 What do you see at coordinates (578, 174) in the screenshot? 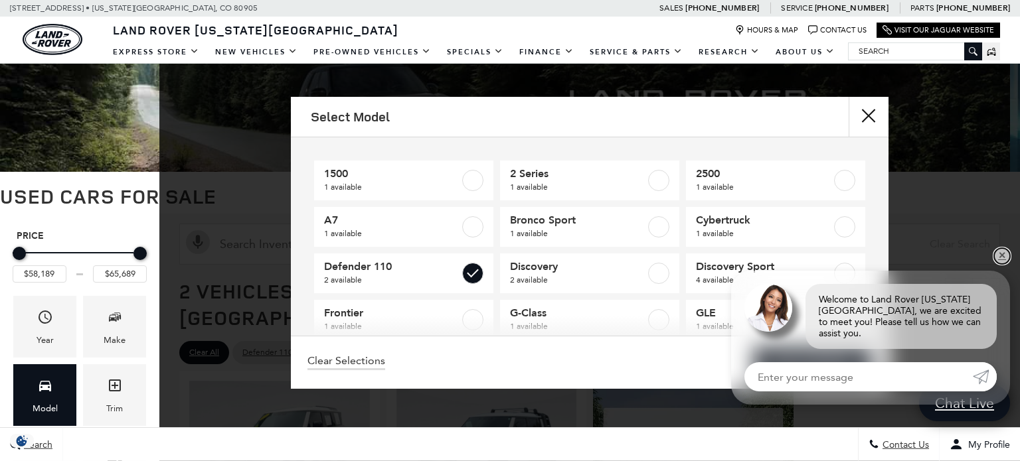
I see `span: 2 Series` at bounding box center [578, 174].